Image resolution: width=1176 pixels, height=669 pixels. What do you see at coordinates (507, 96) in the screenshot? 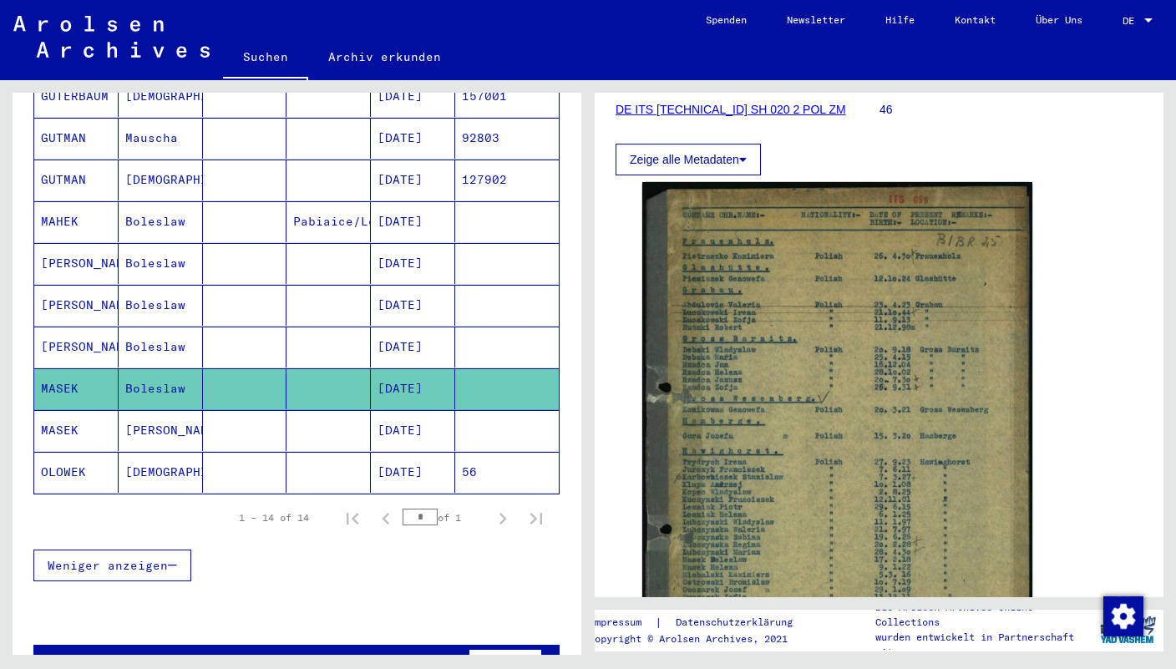
I see `mat-cell: 157001` at bounding box center [507, 96].